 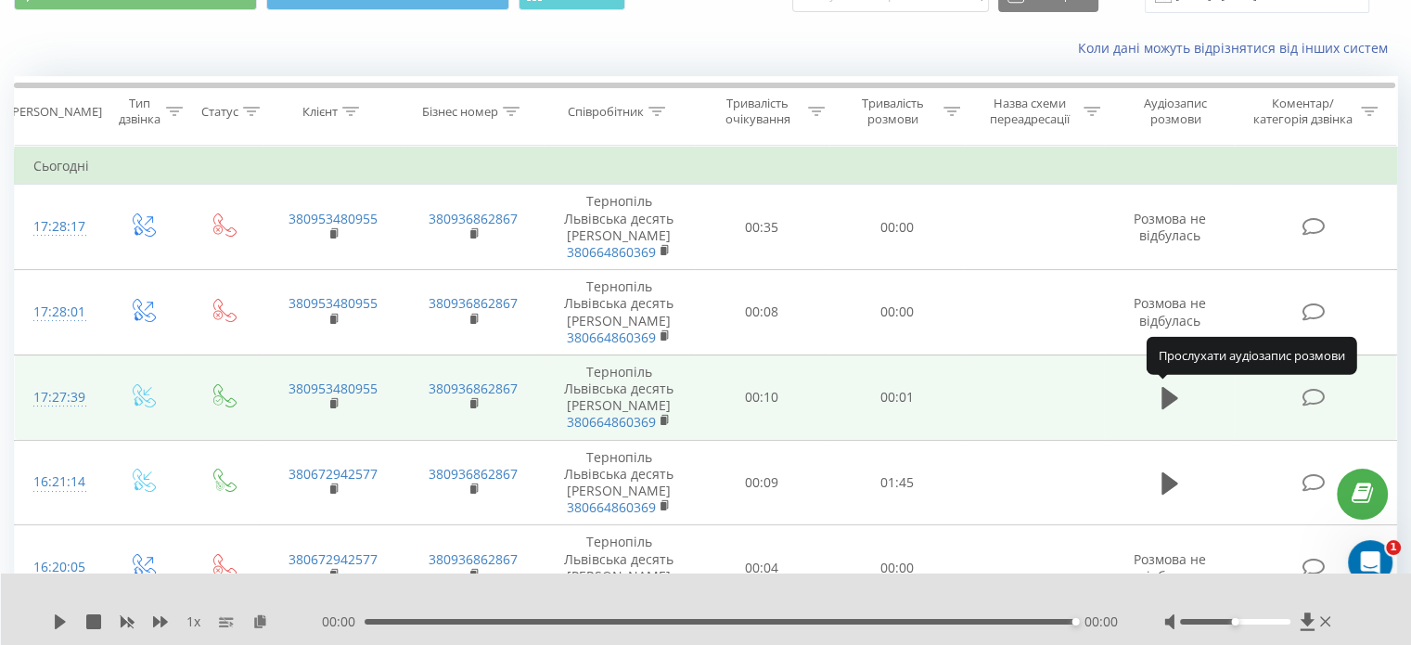 I want to click on td: 00:08, so click(x=762, y=313).